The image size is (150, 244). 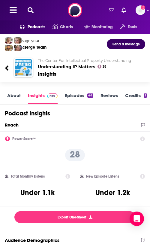 I want to click on img: Sydney Profile, so click(x=9, y=40).